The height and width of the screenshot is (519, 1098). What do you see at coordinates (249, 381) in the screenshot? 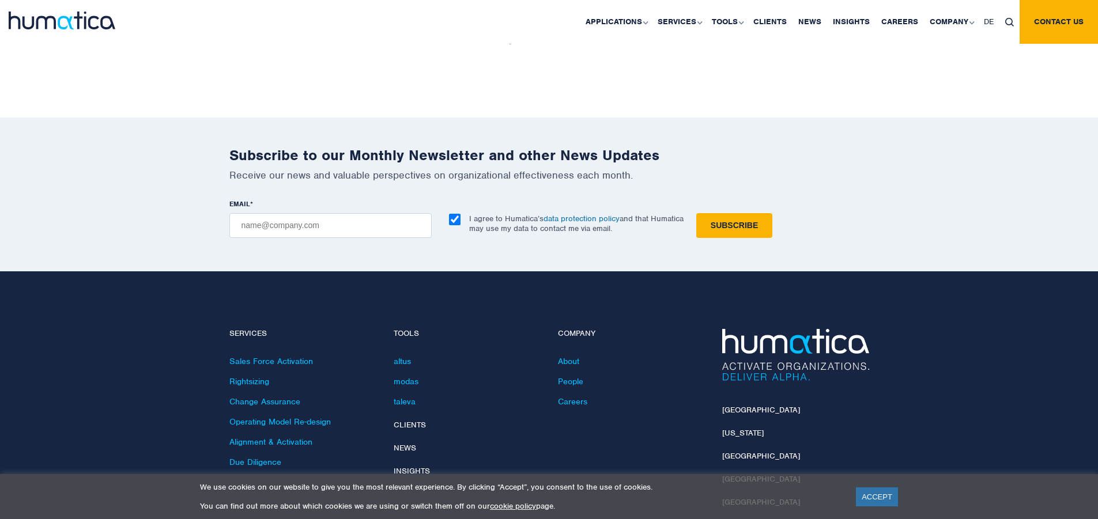
I see `a: Rightsizing` at bounding box center [249, 381].